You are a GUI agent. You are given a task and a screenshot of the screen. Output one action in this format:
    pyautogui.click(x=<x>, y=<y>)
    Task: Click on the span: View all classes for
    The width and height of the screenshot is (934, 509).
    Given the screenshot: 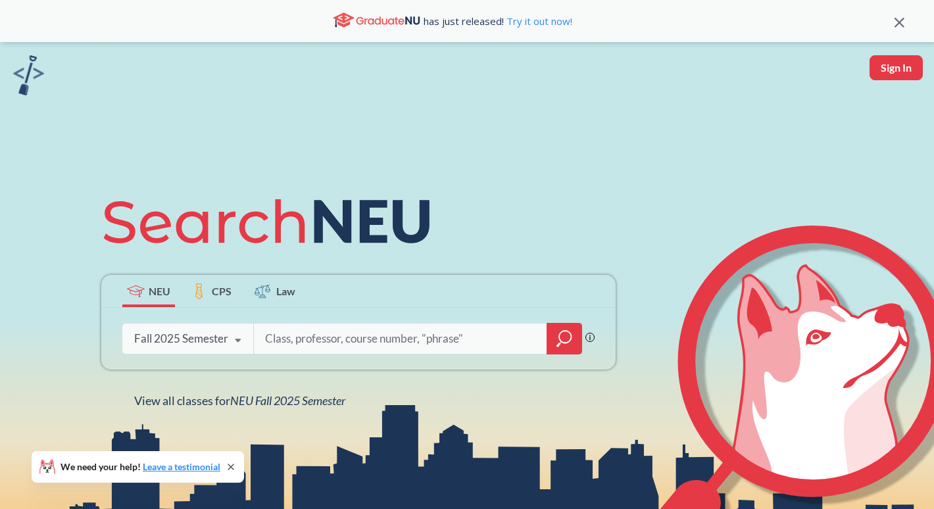 What is the action you would take?
    pyautogui.click(x=239, y=401)
    